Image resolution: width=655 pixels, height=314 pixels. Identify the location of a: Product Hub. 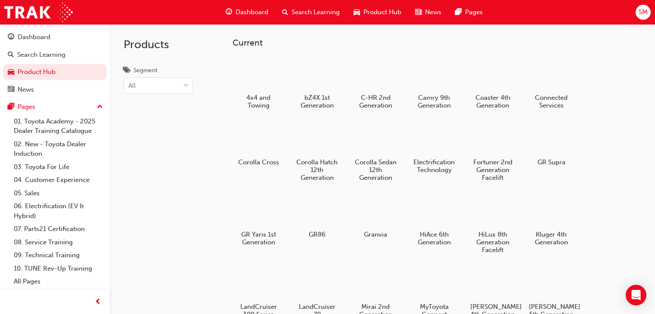
(55, 72).